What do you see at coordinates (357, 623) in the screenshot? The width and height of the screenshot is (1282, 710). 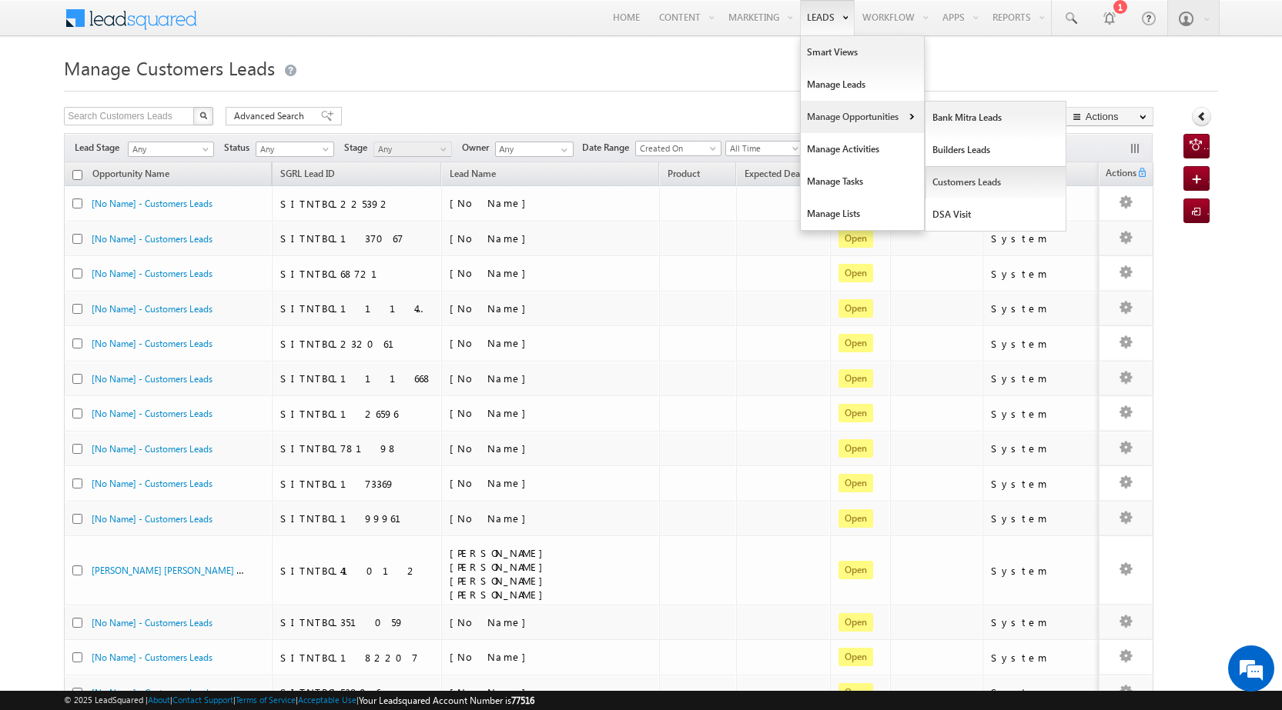 I see `div: SITNTBCL351059` at bounding box center [357, 623].